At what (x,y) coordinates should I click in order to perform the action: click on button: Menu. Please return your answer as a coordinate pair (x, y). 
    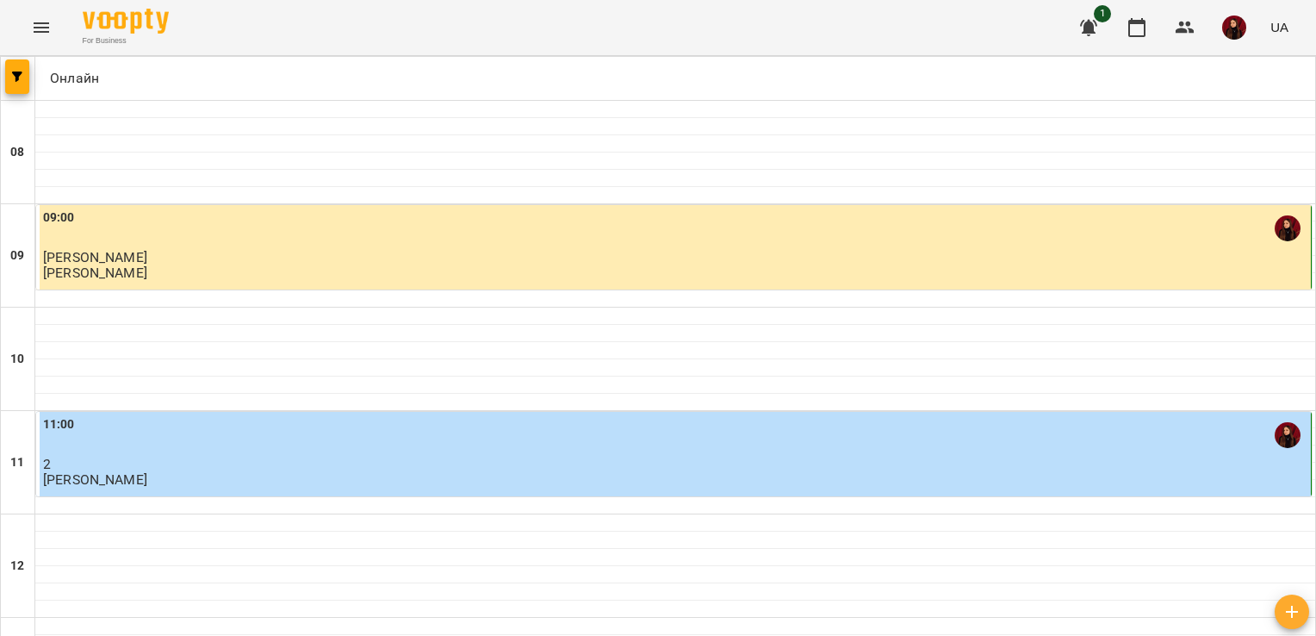
    Looking at the image, I should click on (41, 28).